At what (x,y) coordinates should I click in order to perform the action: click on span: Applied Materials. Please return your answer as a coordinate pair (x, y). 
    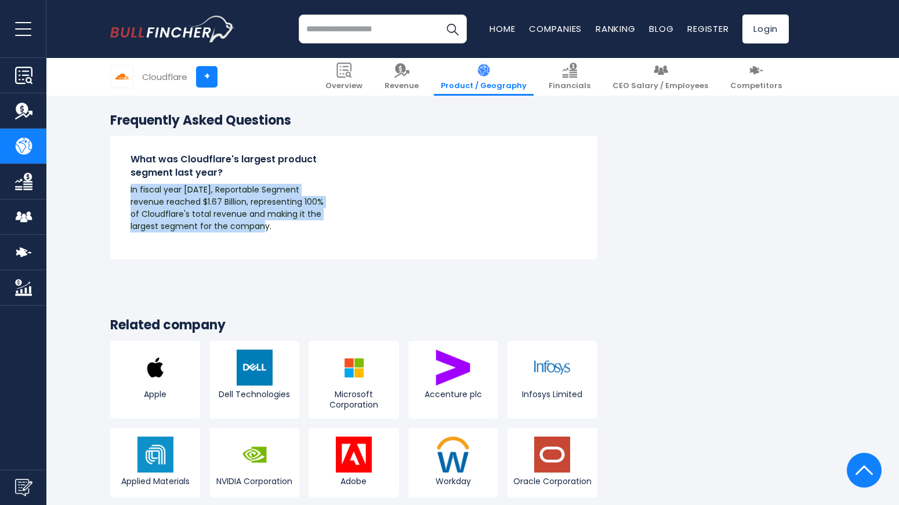
    Looking at the image, I should click on (155, 481).